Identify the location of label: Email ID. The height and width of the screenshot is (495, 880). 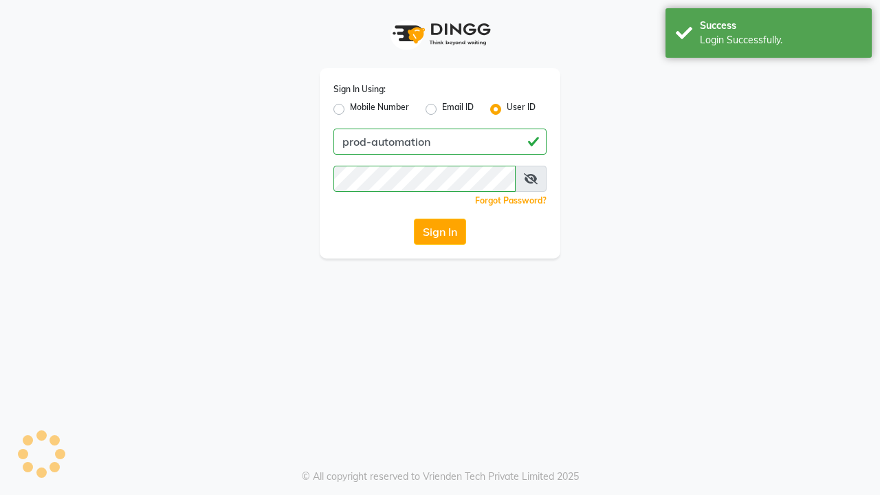
(458, 109).